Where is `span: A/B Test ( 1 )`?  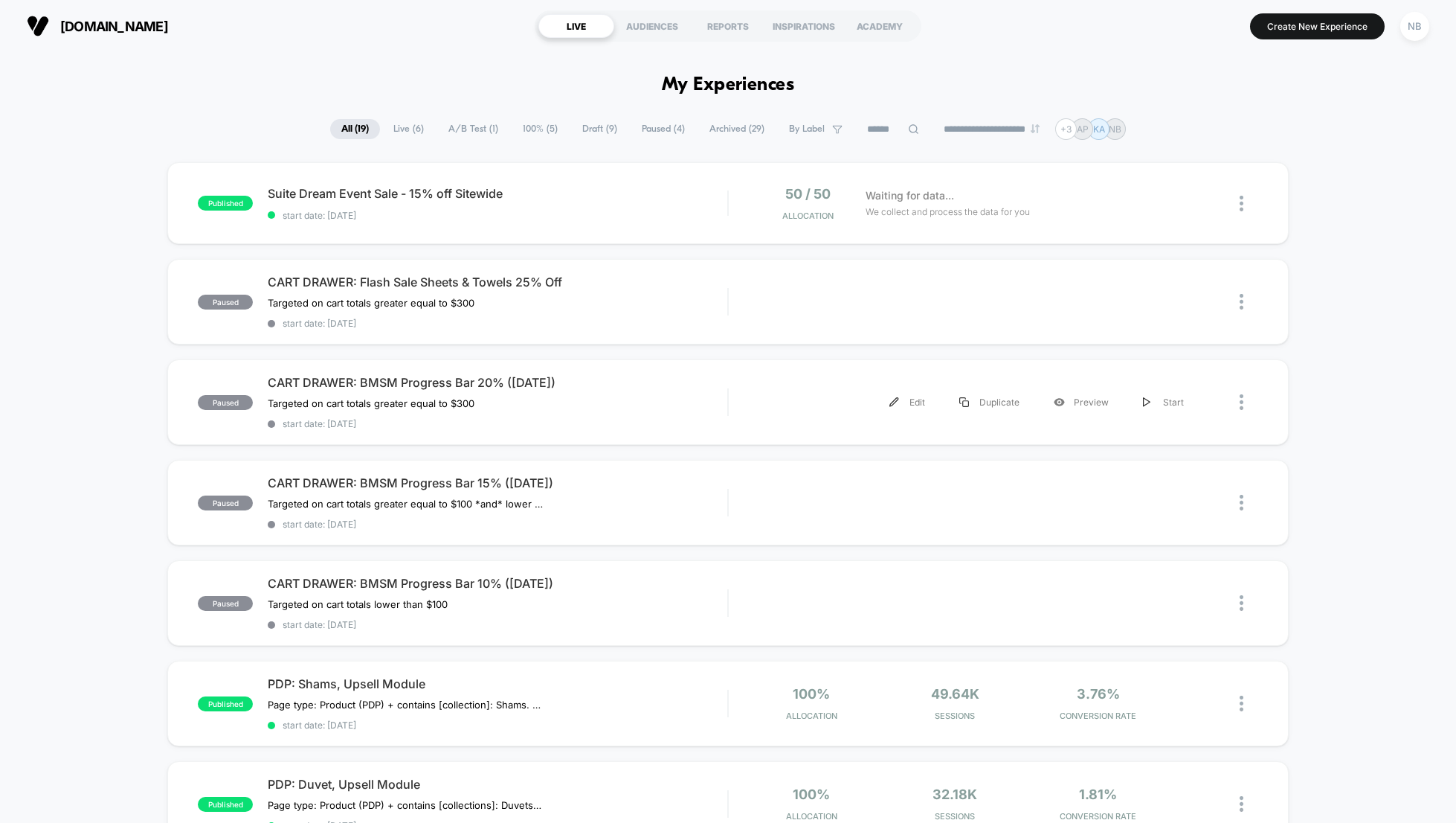
span: A/B Test ( 1 ) is located at coordinates (473, 129).